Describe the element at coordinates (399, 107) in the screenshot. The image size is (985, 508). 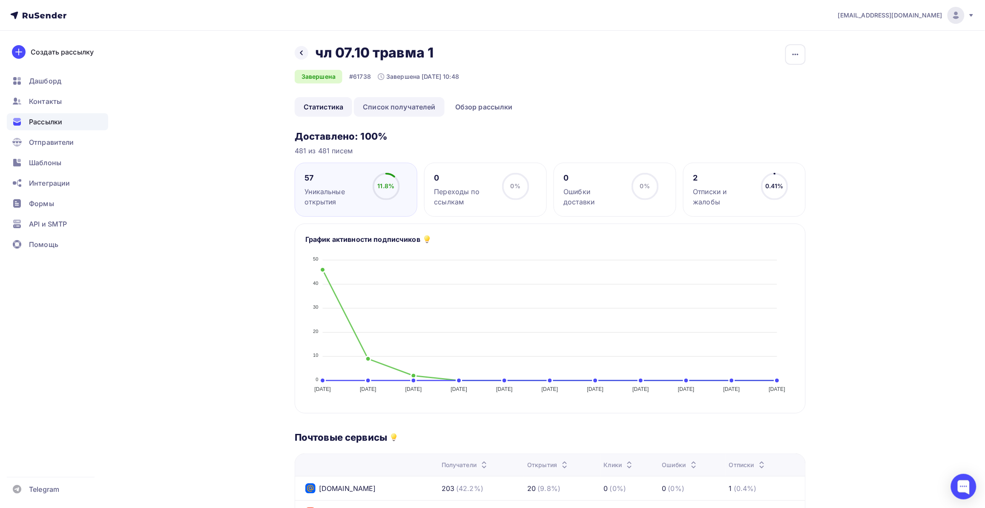
I see `a: Список получателей` at that location.